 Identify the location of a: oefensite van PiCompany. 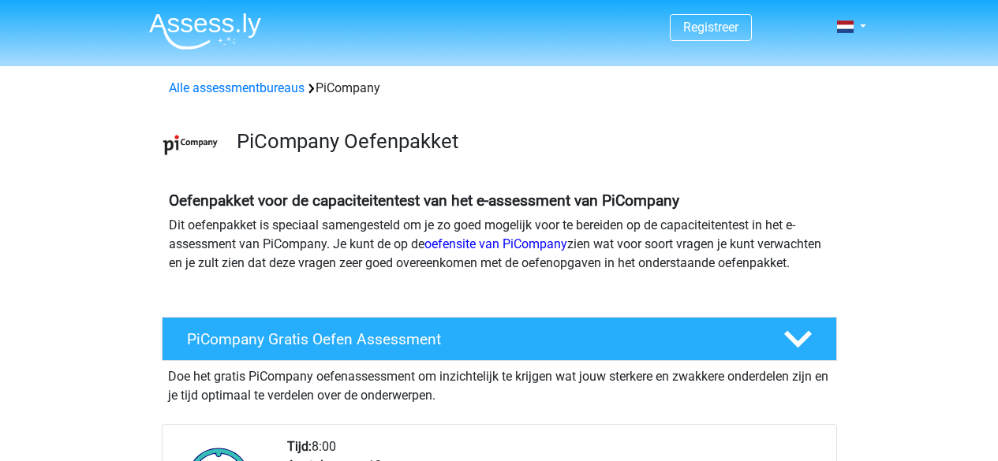
(495, 244).